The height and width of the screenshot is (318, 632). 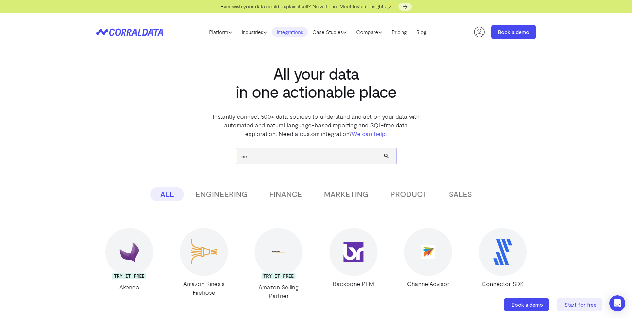 What do you see at coordinates (618, 303) in the screenshot?
I see `div: Open Intercom Messenger` at bounding box center [618, 303].